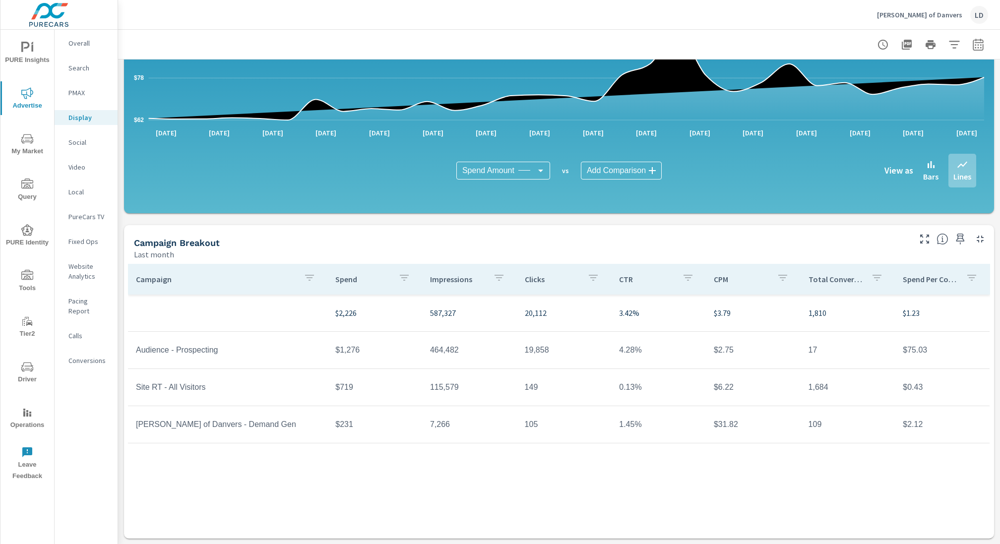 The height and width of the screenshot is (544, 1000). What do you see at coordinates (564, 388) in the screenshot?
I see `td: 149` at bounding box center [564, 388].